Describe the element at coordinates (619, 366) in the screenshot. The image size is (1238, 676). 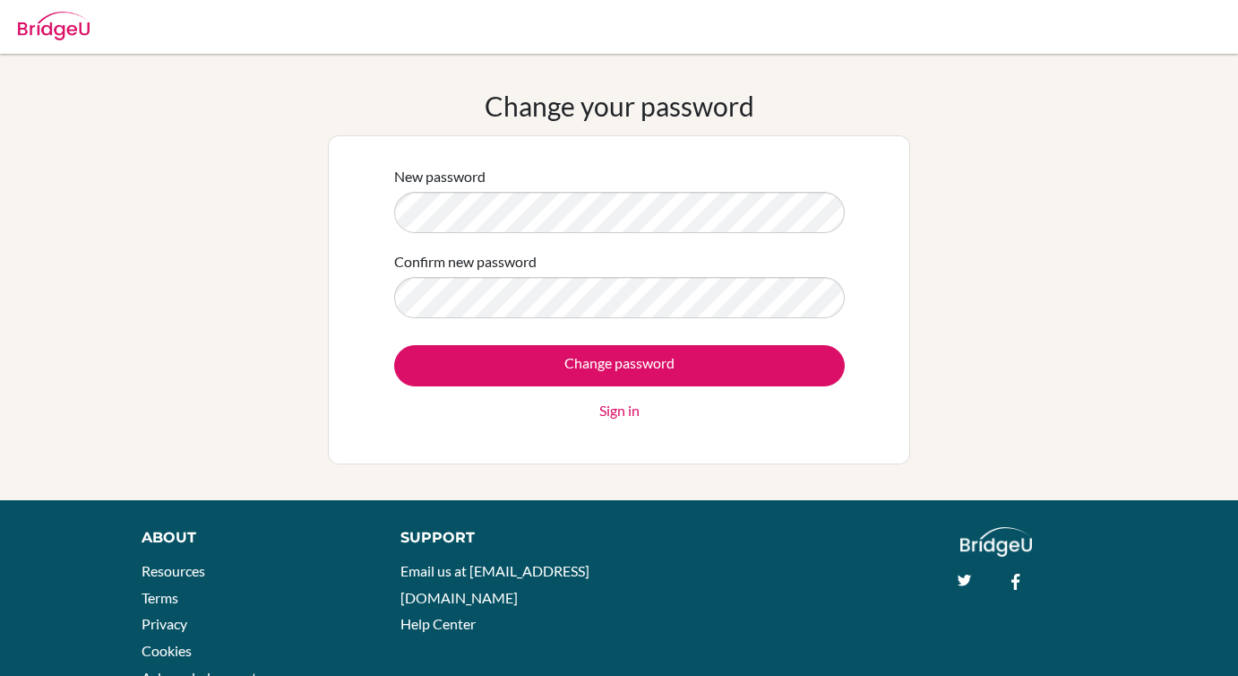
I see `input: Change password` at that location.